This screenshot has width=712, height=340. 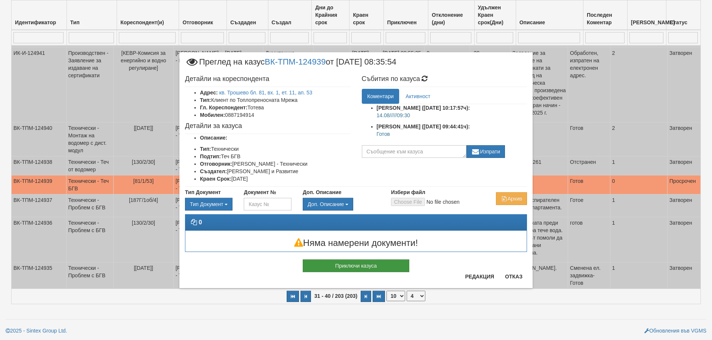 What do you see at coordinates (209, 93) in the screenshot?
I see `b: Адрес:` at bounding box center [209, 93].